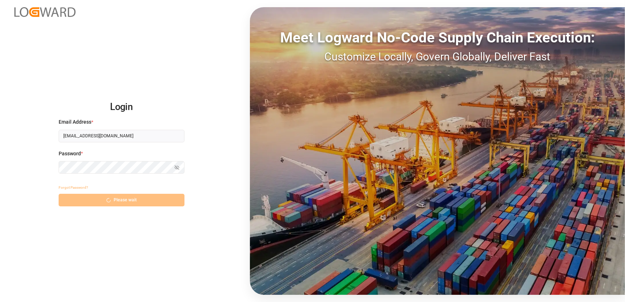  Describe the element at coordinates (122, 107) in the screenshot. I see `h2: Login` at that location.